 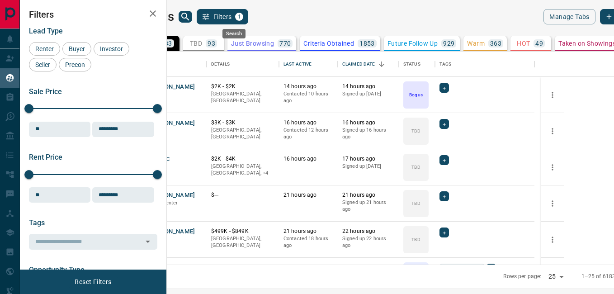 What do you see at coordinates (222, 17) in the screenshot?
I see `button: Filters1` at bounding box center [222, 17].